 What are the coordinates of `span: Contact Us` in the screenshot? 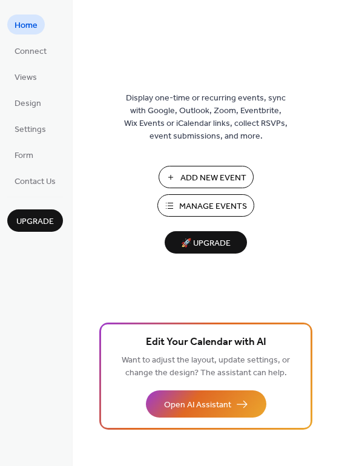 It's located at (35, 182).